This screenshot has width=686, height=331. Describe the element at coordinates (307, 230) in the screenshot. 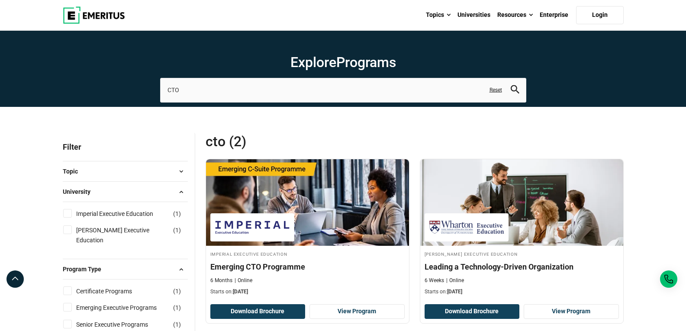

I see `a: Business Management Course by Imperial Executive Education - September 25, 2025 Imperial Executiv...` at that location.